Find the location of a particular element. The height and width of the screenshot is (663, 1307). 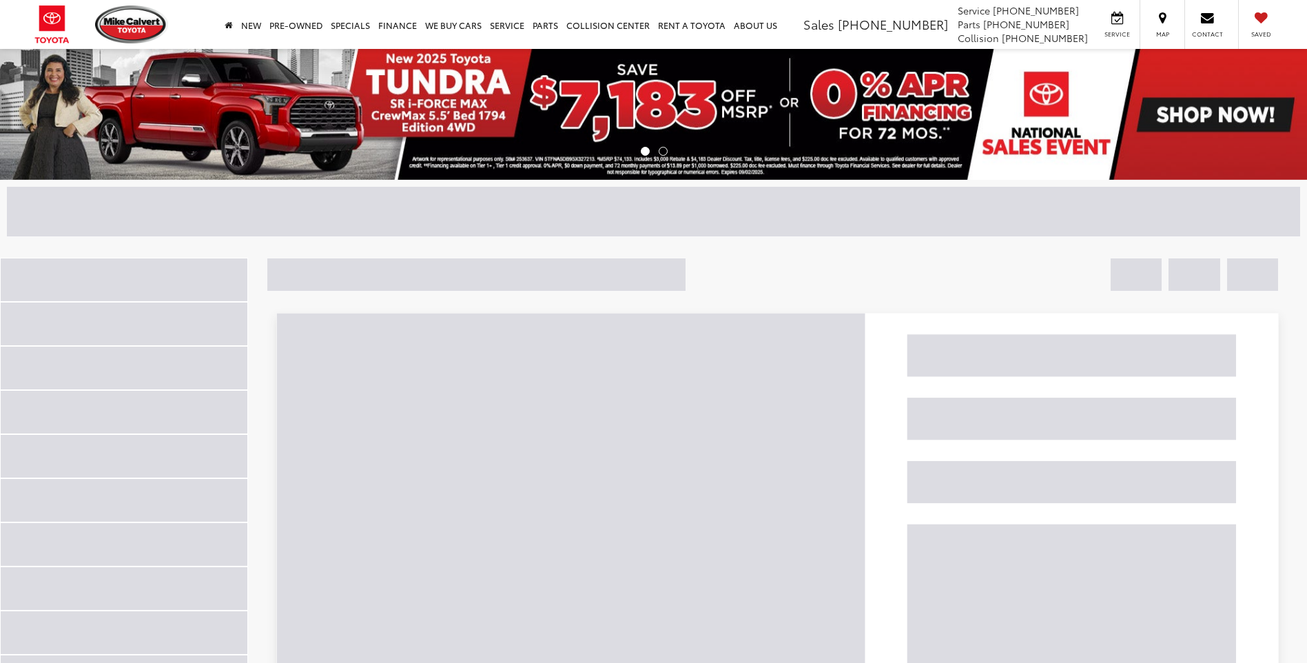

span: Sales is located at coordinates (818, 24).